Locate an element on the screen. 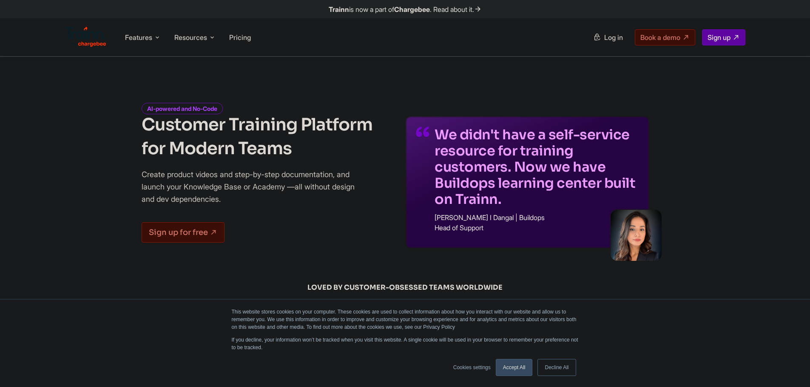 This screenshot has height=387, width=810. img: Trainn Logo is located at coordinates (86, 37).